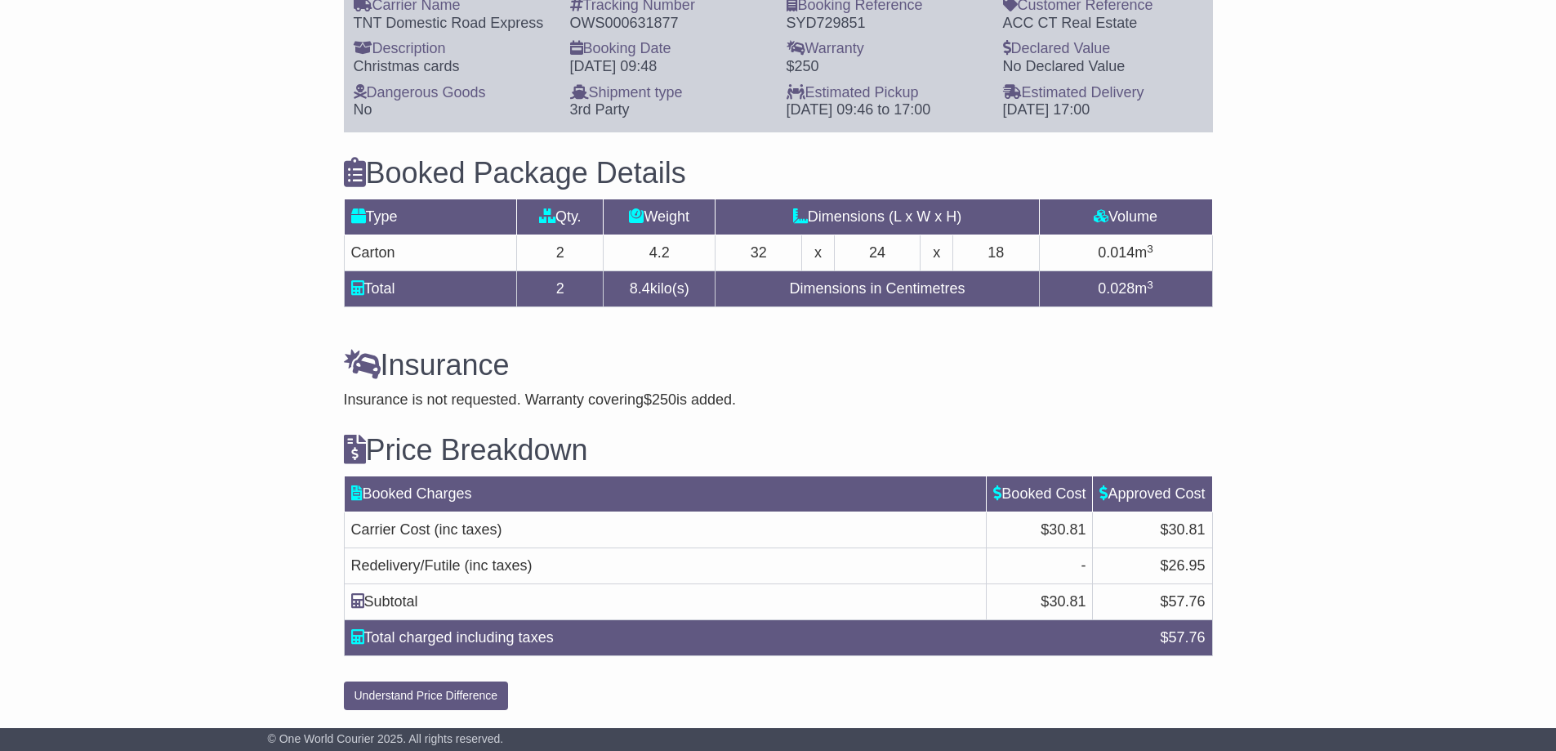 The width and height of the screenshot is (1556, 751). What do you see at coordinates (759, 253) in the screenshot?
I see `td: 32` at bounding box center [759, 253].